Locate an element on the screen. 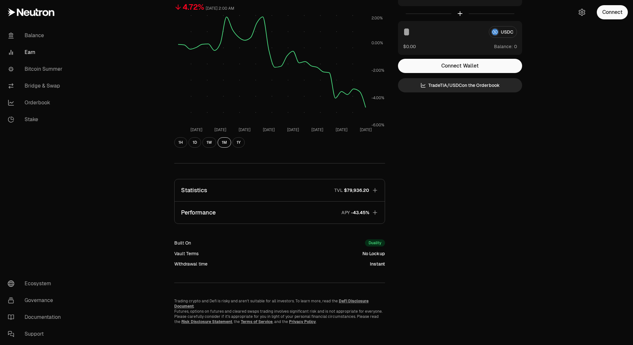 The image size is (633, 345). a: DeFi Disclosure Document is located at coordinates (271, 304).